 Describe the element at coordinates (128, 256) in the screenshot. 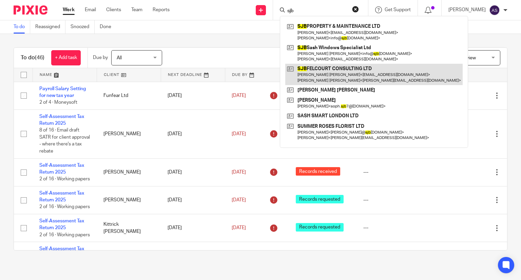

I see `td: The Reigate Pop Up` at that location.